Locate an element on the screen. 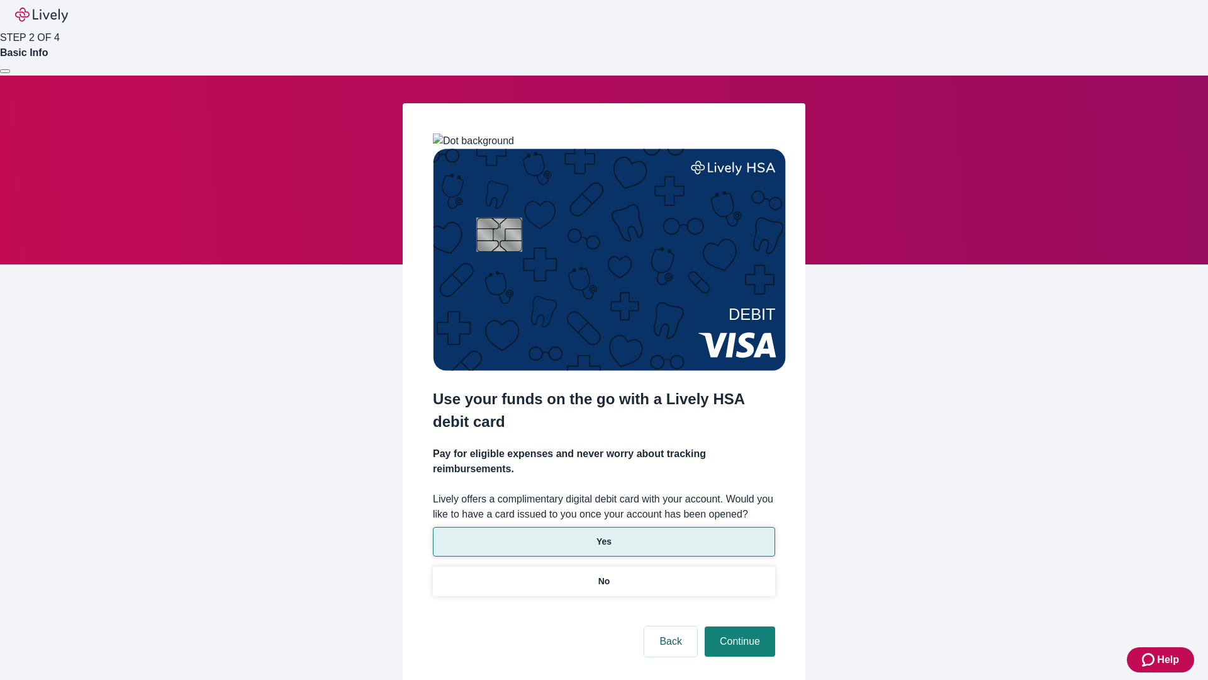 The width and height of the screenshot is (1208, 680). h4: Pay for eligible expenses and never worry about tracking reimbursements. is located at coordinates (604, 461).